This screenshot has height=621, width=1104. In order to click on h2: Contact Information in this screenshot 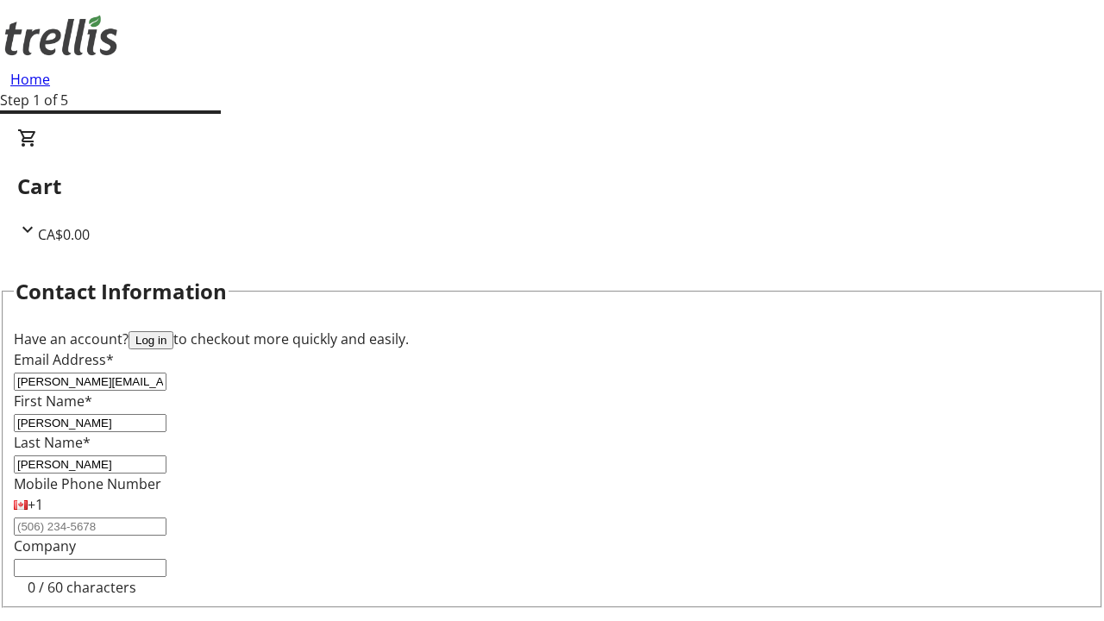, I will do `click(121, 292)`.